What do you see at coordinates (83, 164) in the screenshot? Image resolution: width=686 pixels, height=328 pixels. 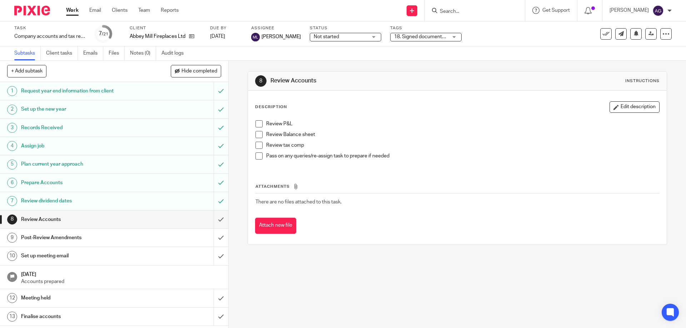 I see `h1: Plan current year approach` at bounding box center [83, 164].